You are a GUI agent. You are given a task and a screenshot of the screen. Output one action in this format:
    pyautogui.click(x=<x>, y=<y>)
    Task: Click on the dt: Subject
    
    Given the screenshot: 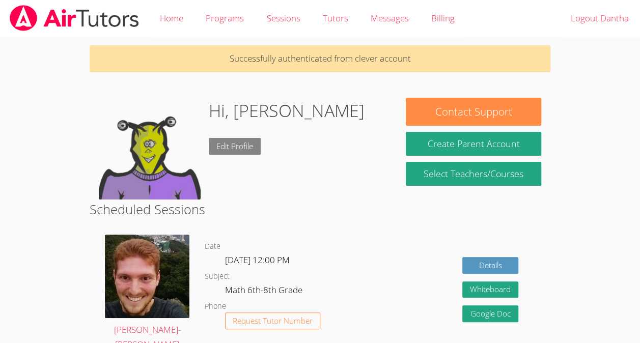 What is the action you would take?
    pyautogui.click(x=217, y=277)
    